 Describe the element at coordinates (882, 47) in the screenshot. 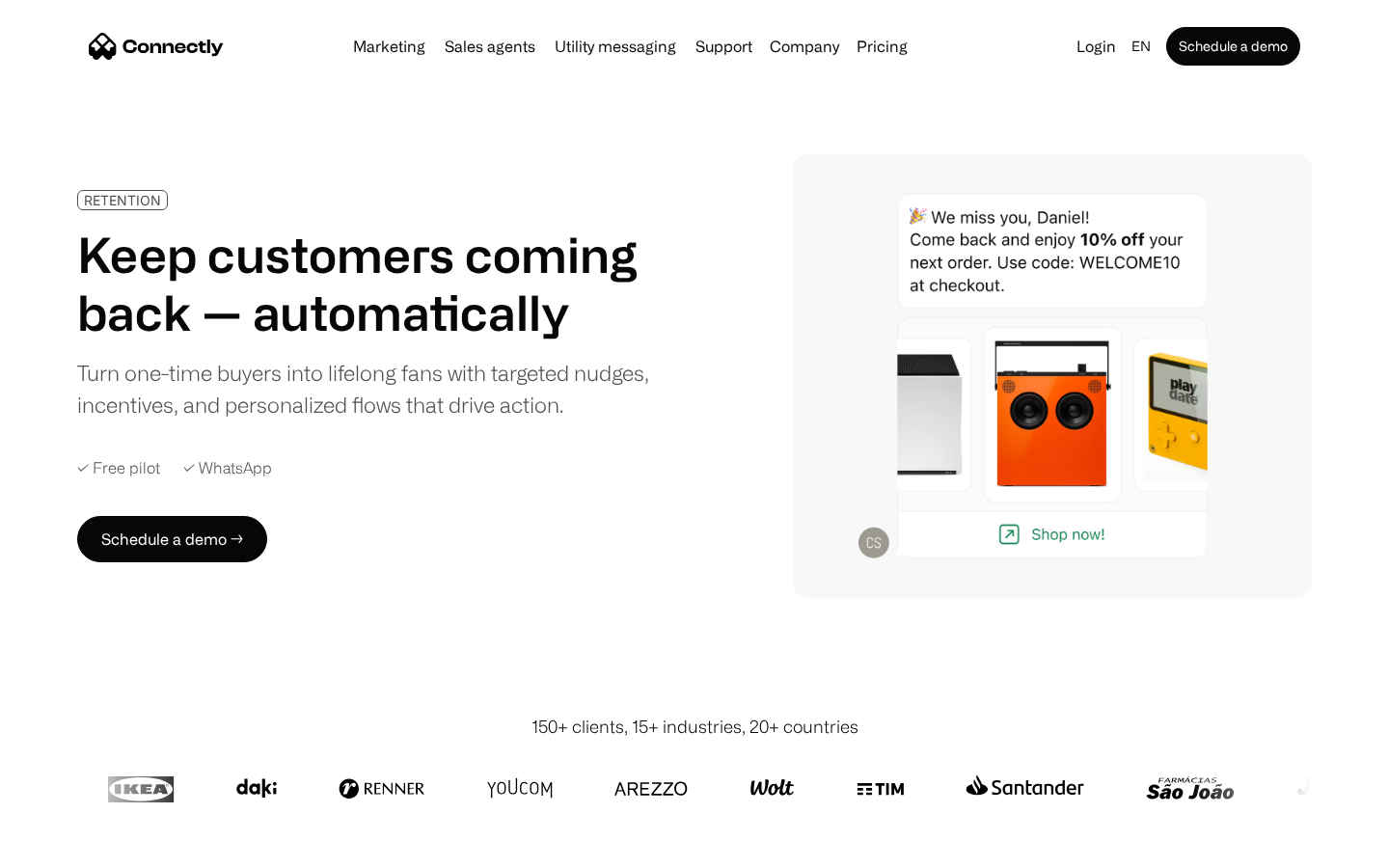

I see `a: Pricing` at that location.